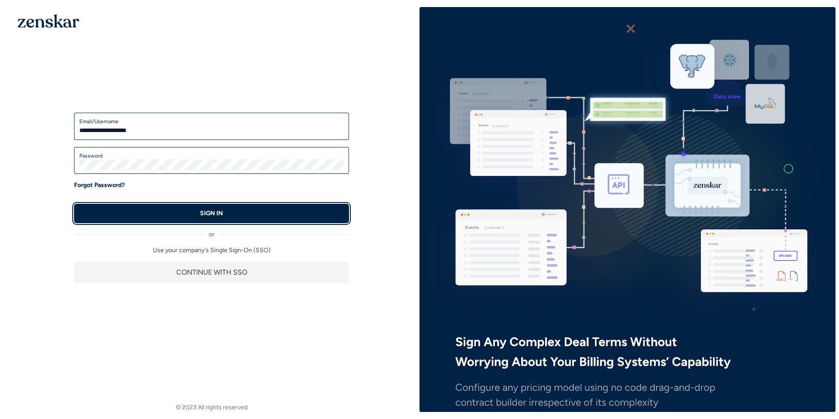 The width and height of the screenshot is (839, 419). Describe the element at coordinates (211, 214) in the screenshot. I see `p: SIGN IN` at that location.